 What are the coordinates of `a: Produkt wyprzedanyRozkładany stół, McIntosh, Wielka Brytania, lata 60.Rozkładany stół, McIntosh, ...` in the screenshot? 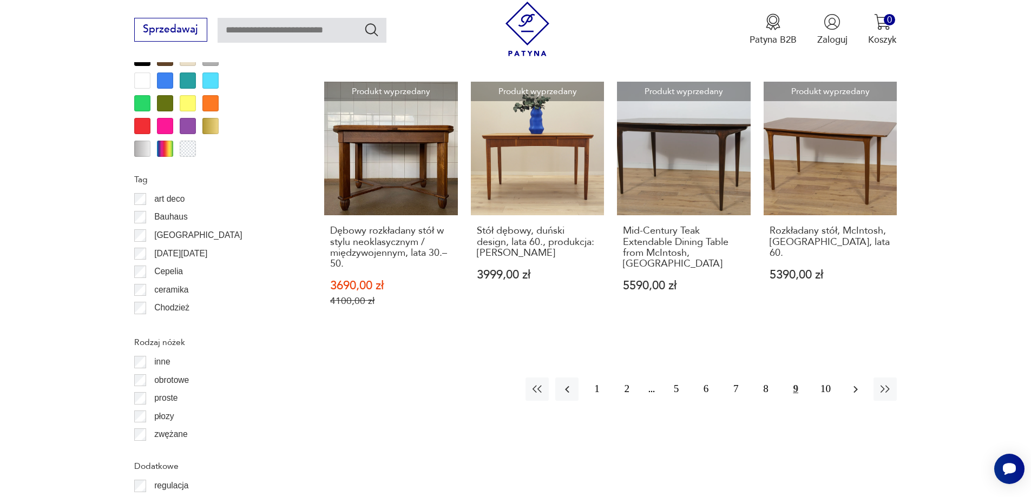 It's located at (830, 207).